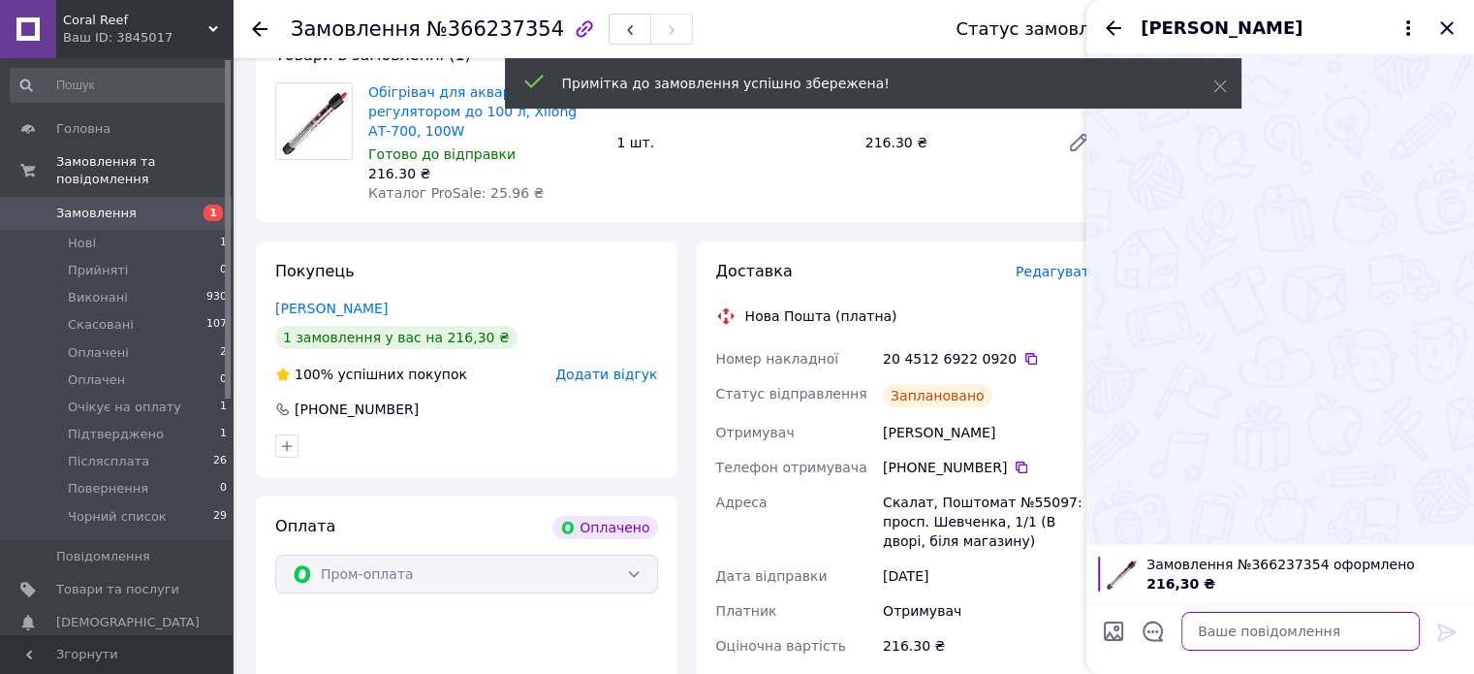  What do you see at coordinates (1057, 271) in the screenshot?
I see `span: Редагувати` at bounding box center [1057, 271].